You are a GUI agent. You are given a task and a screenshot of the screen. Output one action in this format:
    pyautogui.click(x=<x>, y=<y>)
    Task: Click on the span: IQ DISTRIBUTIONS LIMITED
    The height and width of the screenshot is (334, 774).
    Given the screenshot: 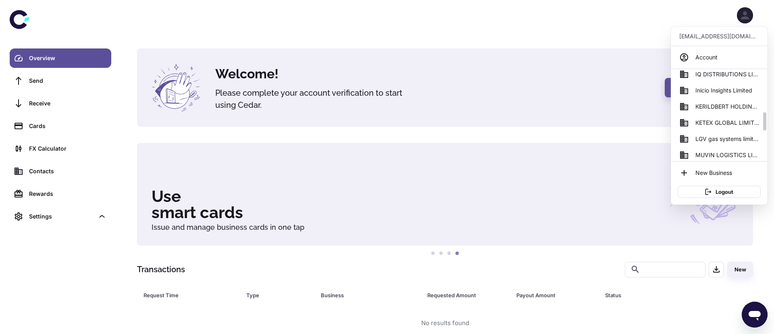 What is the action you would take?
    pyautogui.click(x=728, y=74)
    